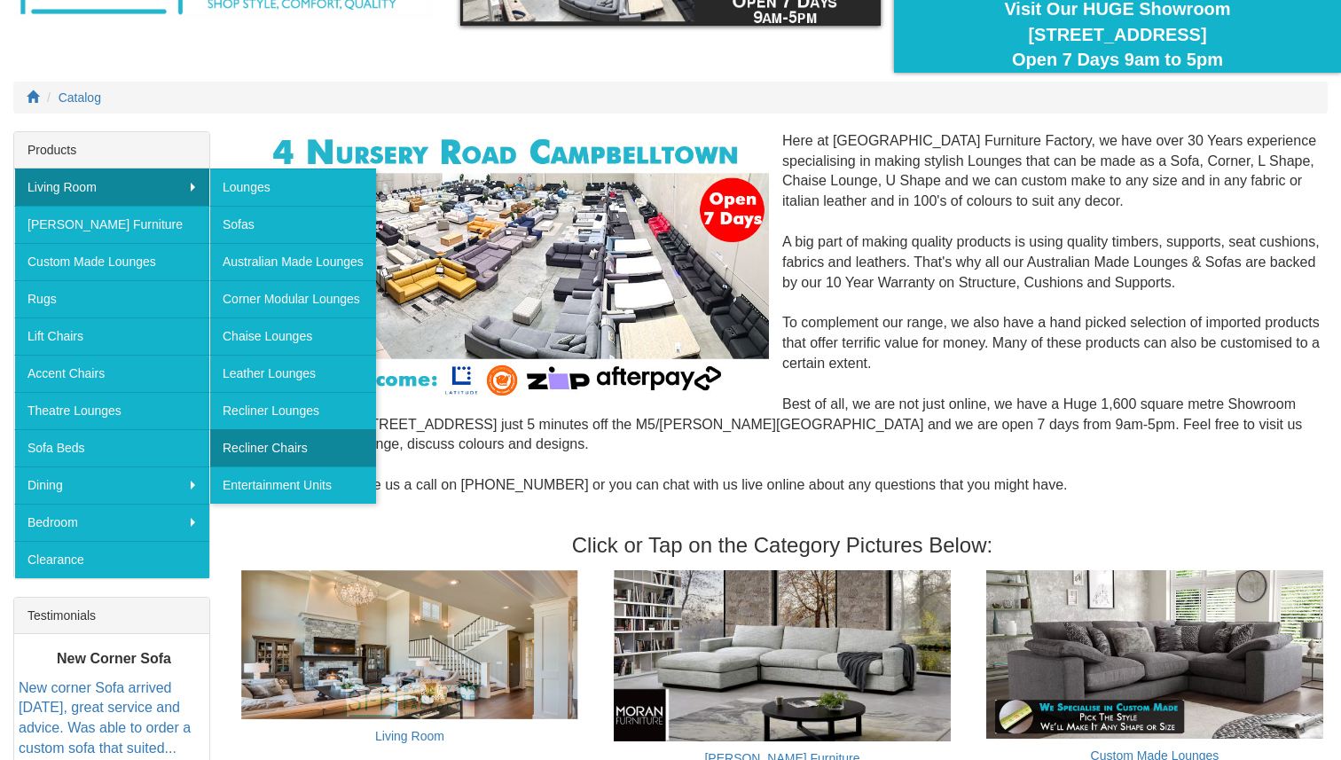  I want to click on a: Lounges, so click(293, 187).